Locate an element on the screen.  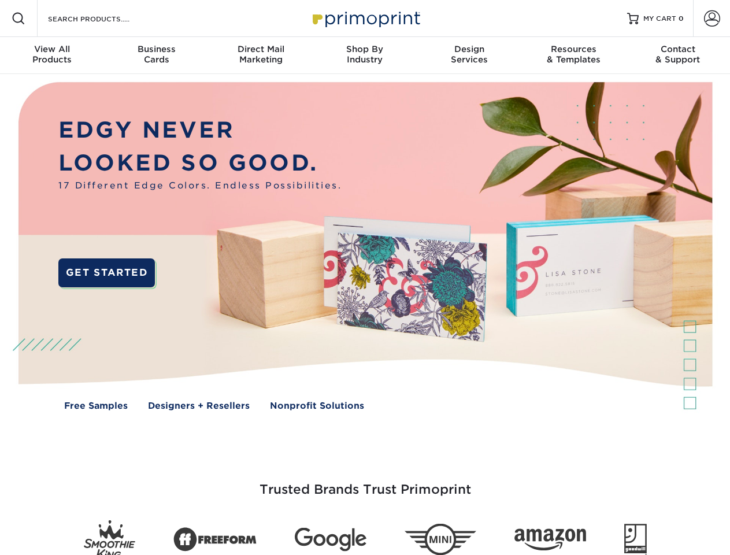
h3: Trusted Brands Trust Primoprint is located at coordinates (365, 483).